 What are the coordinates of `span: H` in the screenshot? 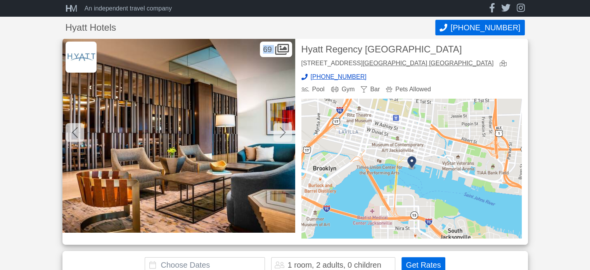 It's located at (68, 8).